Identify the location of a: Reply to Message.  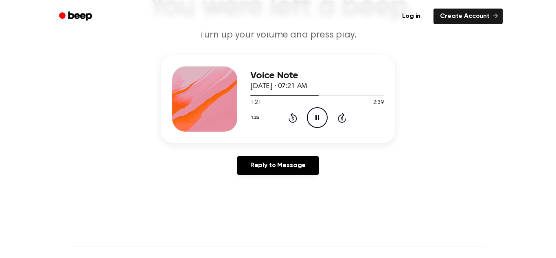
(278, 165).